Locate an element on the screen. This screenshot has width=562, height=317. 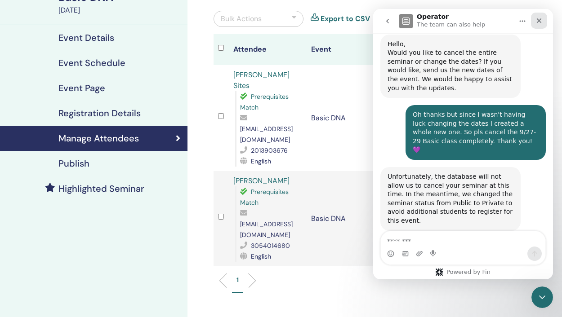
button: Upload attachment is located at coordinates (46, 245).